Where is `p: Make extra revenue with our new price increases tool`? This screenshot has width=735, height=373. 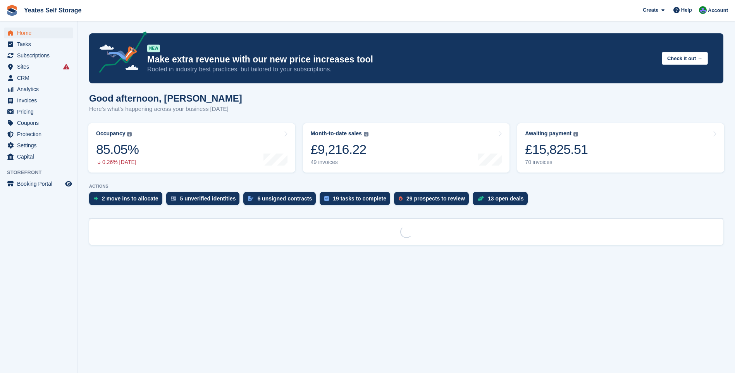 p: Make extra revenue with our new price increases tool is located at coordinates (401, 59).